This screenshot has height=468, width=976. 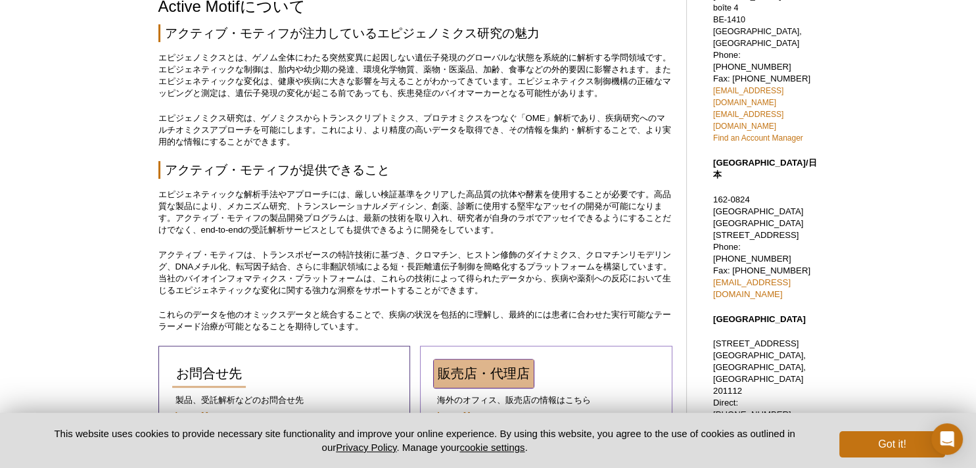 What do you see at coordinates (415, 130) in the screenshot?
I see `p: エピジェノミクス研究は、ゲノミクスからトランスクリプトミクス、プロテオミクスをつなぐ「OME」解析であり、疾病研究へのマルチオミクスアプローチを可能にします。これにより、より精度の高いデータを取...` at bounding box center [415, 130].